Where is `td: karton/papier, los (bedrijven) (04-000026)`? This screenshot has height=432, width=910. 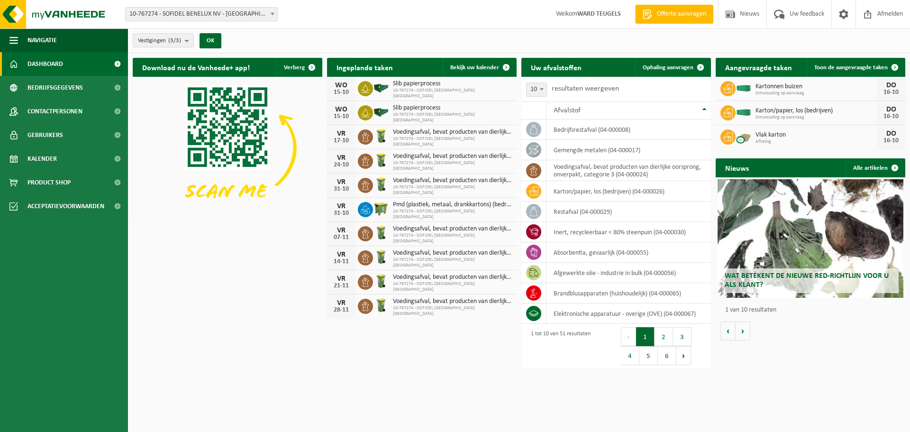
td: karton/papier, los (bedrijven) (04-000026) is located at coordinates (629, 191).